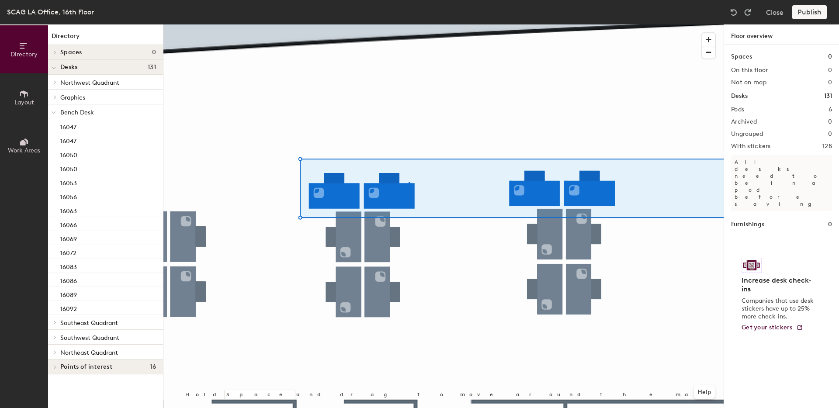  Describe the element at coordinates (772, 328) in the screenshot. I see `a: Get your stickers` at that location.